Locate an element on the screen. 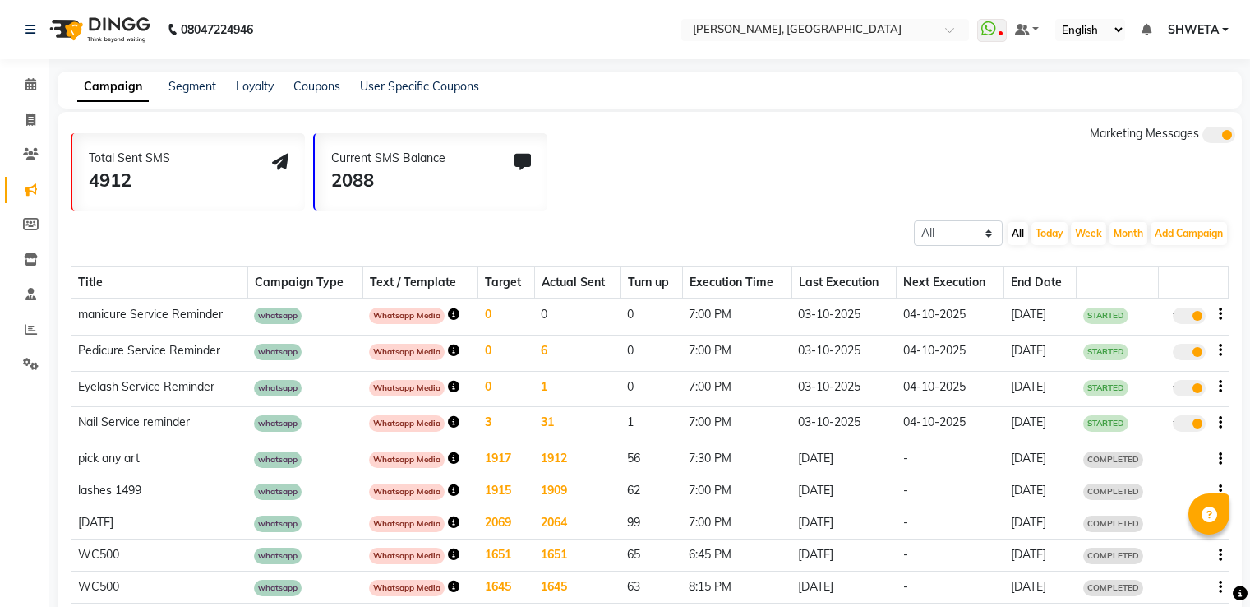 The image size is (1250, 607). td: 99 is located at coordinates (651, 523).